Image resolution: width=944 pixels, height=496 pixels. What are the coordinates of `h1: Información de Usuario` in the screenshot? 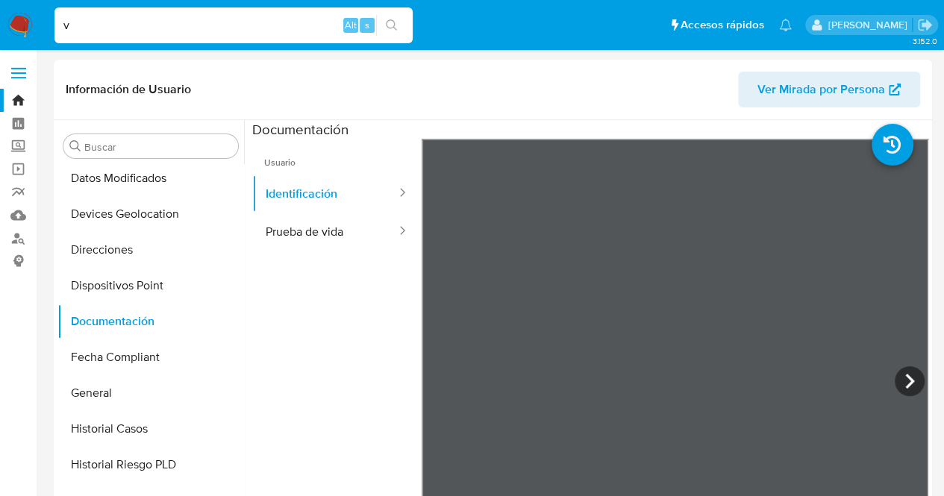 It's located at (128, 90).